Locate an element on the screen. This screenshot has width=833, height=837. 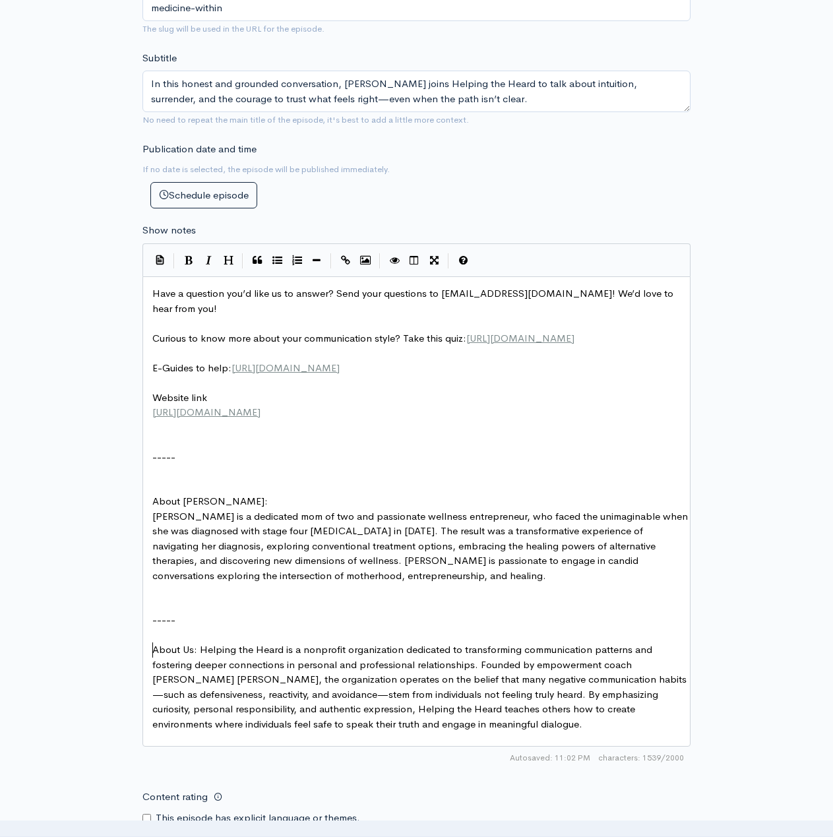
button: Quote is located at coordinates (257, 261).